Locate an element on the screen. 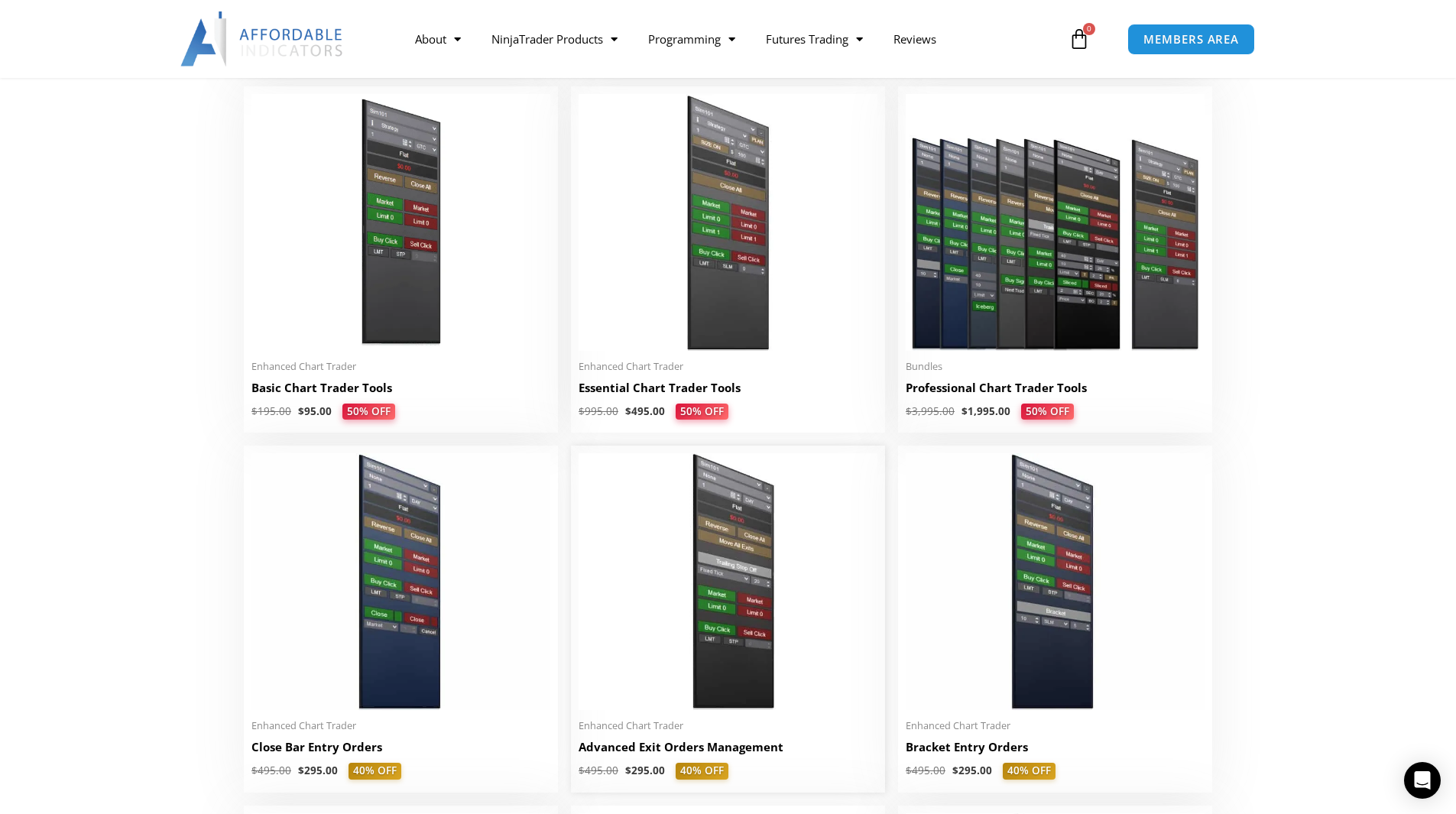 The height and width of the screenshot is (814, 1456). h2: Advanced Exit Orders Management is located at coordinates (728, 746).